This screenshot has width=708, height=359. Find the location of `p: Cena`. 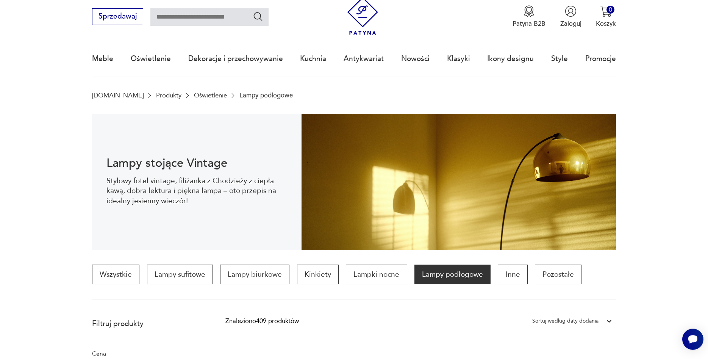

p: Cena is located at coordinates (148, 353).